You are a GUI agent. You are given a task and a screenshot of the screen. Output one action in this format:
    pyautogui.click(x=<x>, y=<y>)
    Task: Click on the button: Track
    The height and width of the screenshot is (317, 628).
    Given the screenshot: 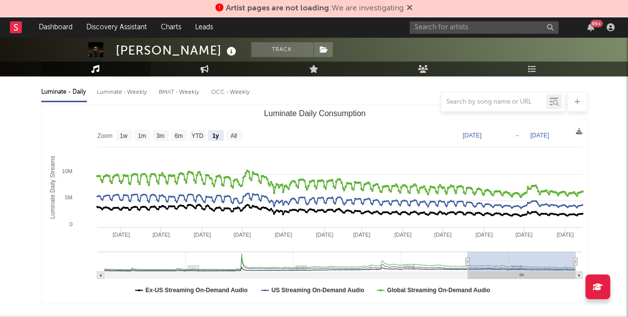 What is the action you would take?
    pyautogui.click(x=282, y=50)
    